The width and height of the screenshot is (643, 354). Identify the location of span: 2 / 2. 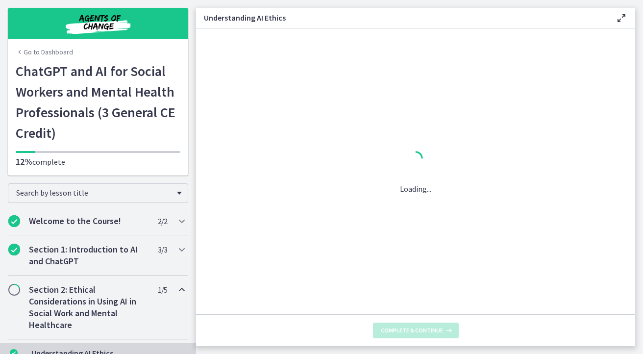
(162, 221).